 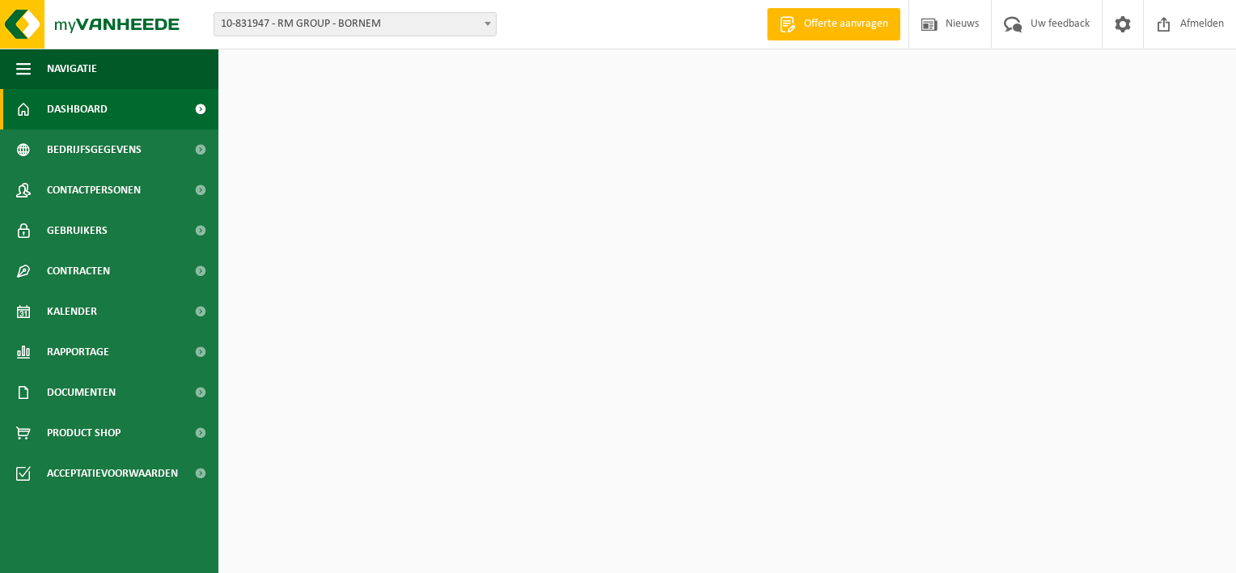 I want to click on span: Documenten, so click(x=81, y=392).